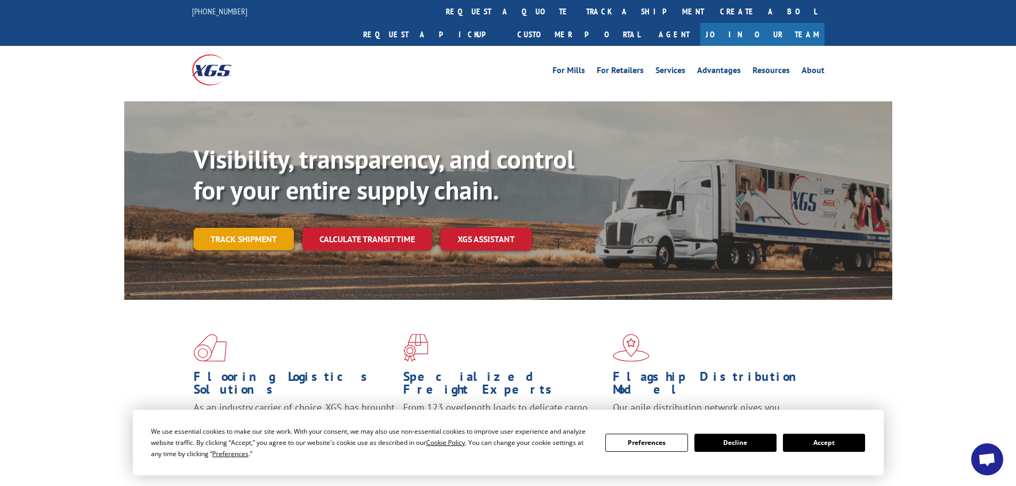 Image resolution: width=1016 pixels, height=486 pixels. I want to click on a: Advantages, so click(719, 72).